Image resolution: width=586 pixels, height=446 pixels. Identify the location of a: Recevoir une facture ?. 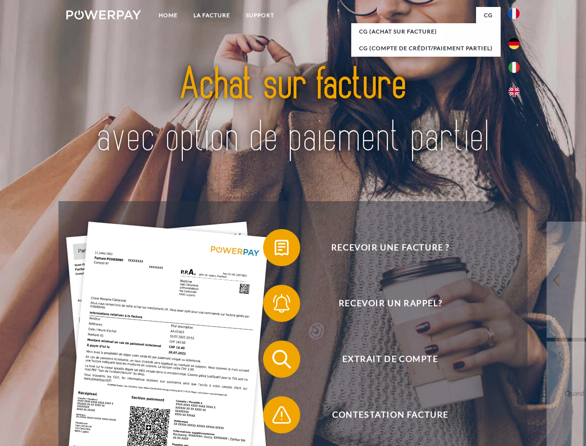
(384, 247).